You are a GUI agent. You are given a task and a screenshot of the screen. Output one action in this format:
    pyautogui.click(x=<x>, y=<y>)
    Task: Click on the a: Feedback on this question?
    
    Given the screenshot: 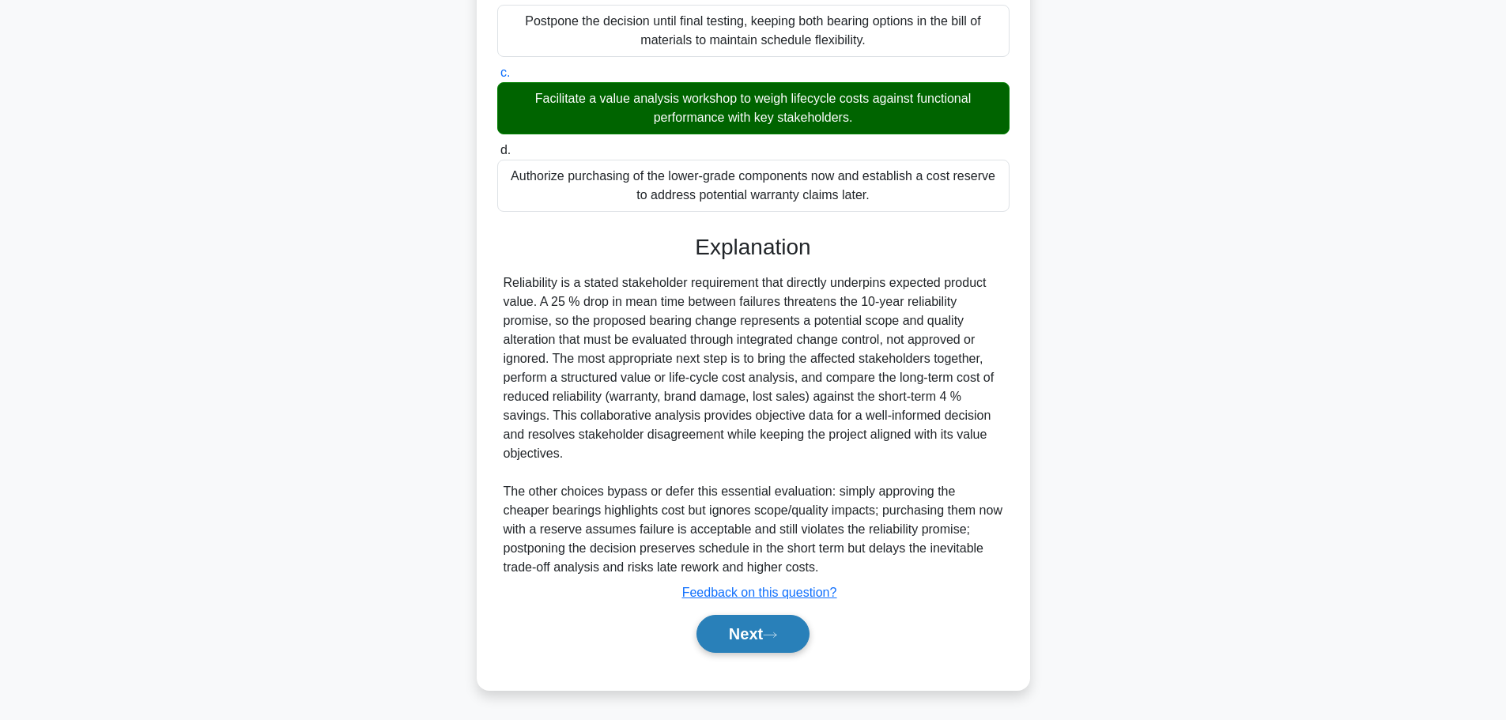 What is the action you would take?
    pyautogui.click(x=760, y=592)
    